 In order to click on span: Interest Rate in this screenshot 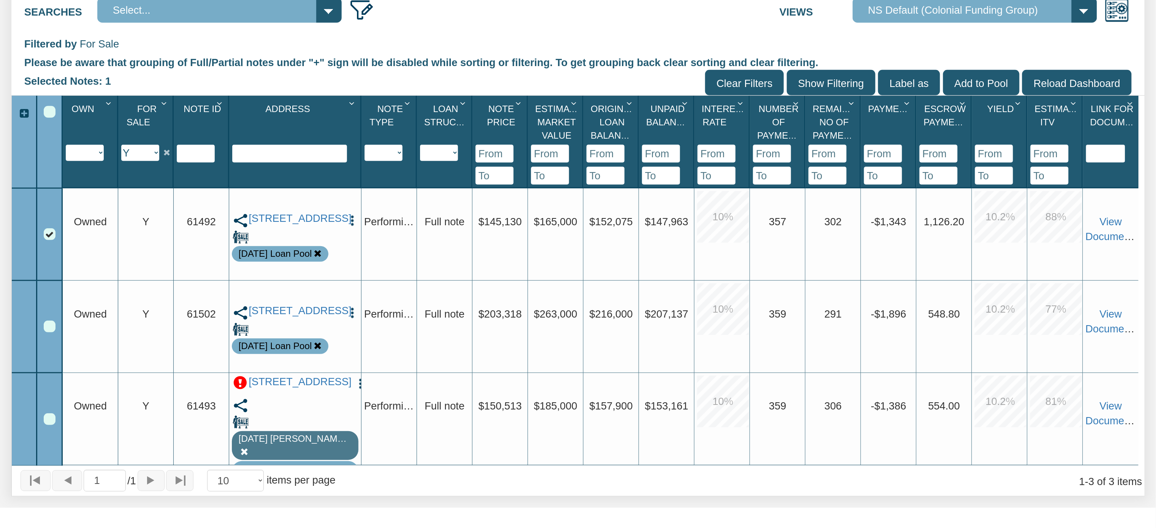, I will do `click(724, 116)`.